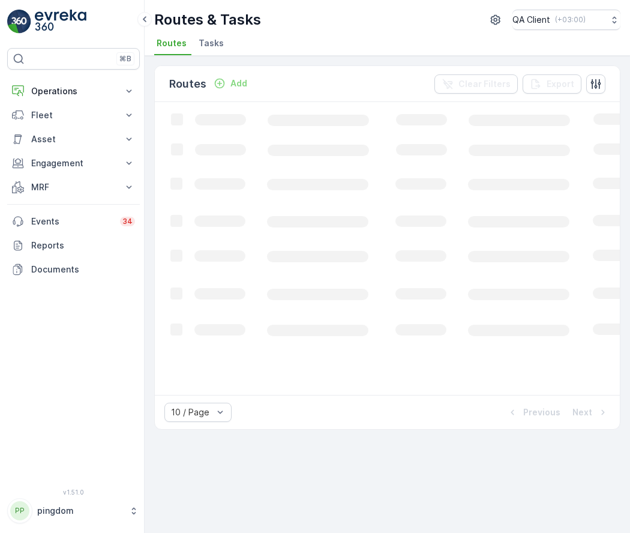 This screenshot has width=630, height=533. I want to click on button: QA Client(+03:00), so click(566, 20).